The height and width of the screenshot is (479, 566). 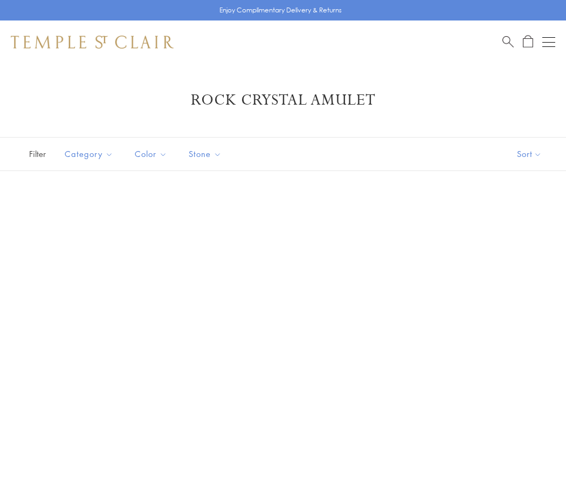 What do you see at coordinates (283, 100) in the screenshot?
I see `h1: Rock Crystal Amulet` at bounding box center [283, 100].